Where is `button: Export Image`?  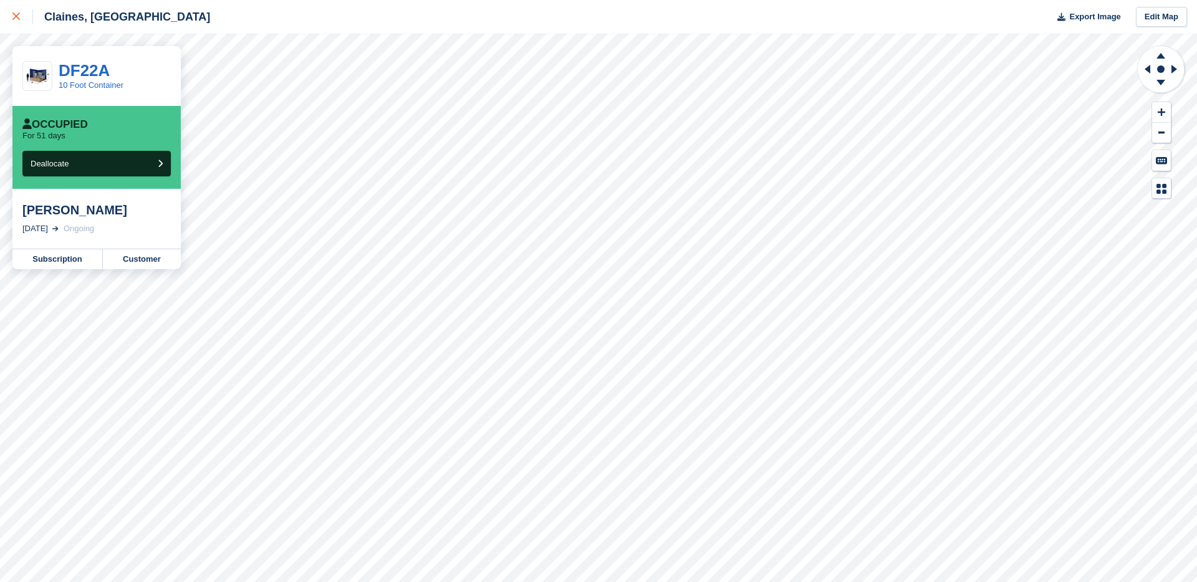
button: Export Image is located at coordinates (1086, 17).